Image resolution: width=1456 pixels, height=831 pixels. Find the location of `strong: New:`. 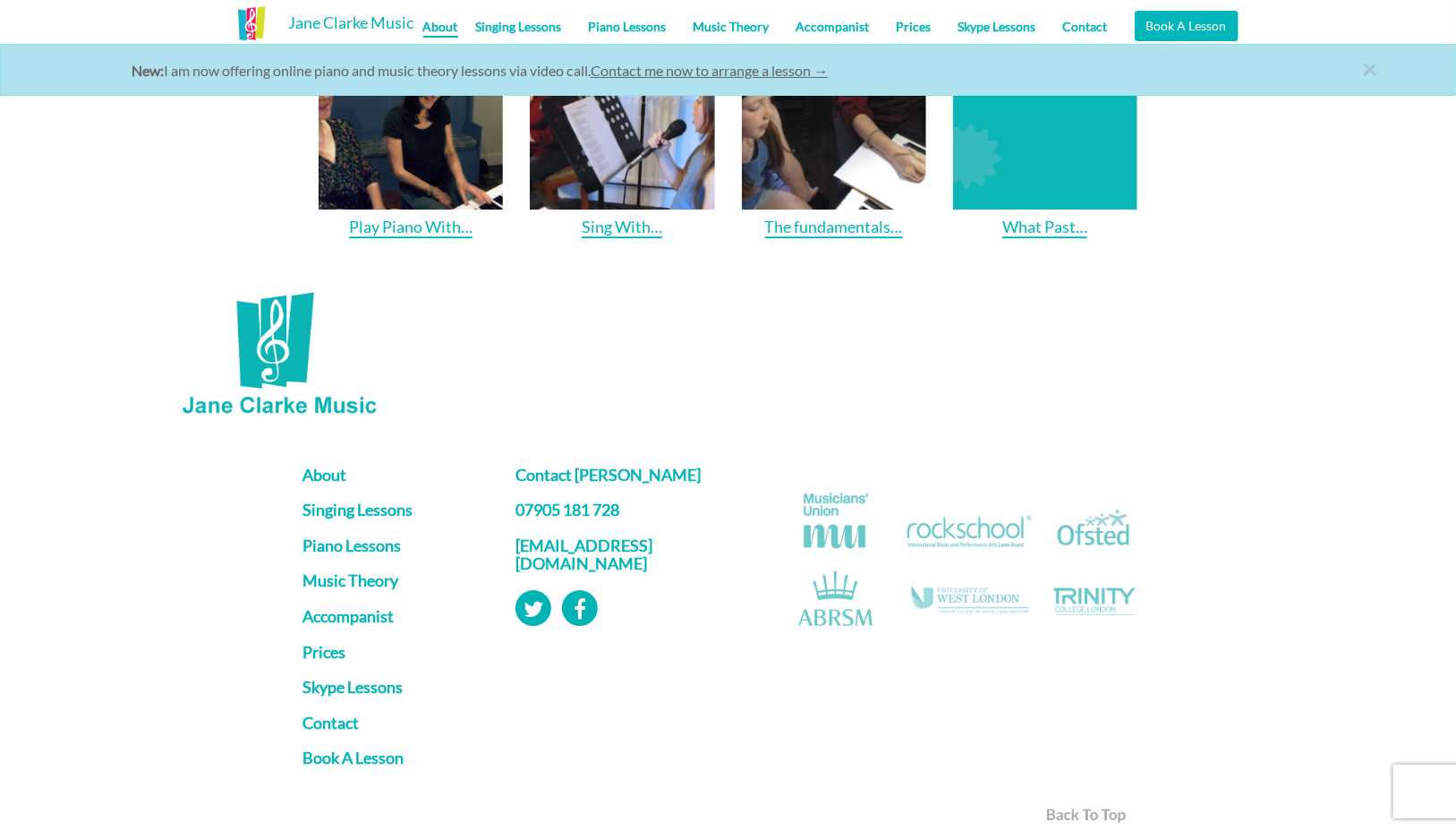

strong: New: is located at coordinates (147, 69).